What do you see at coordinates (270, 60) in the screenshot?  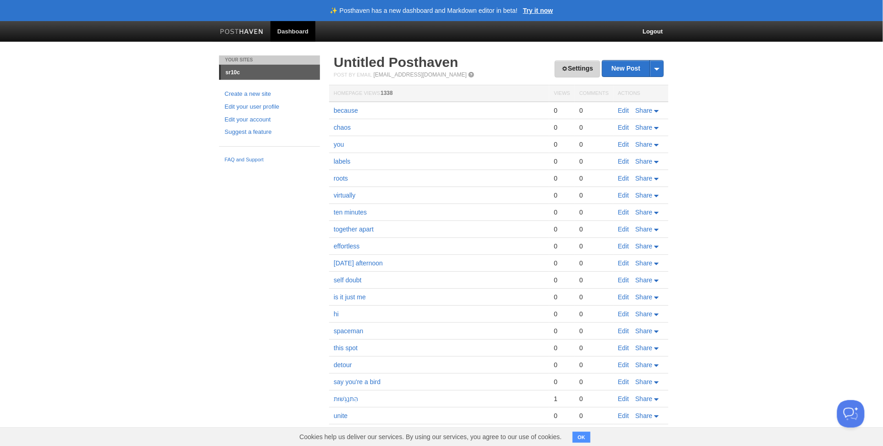 I see `li: Your Sites` at bounding box center [270, 60].